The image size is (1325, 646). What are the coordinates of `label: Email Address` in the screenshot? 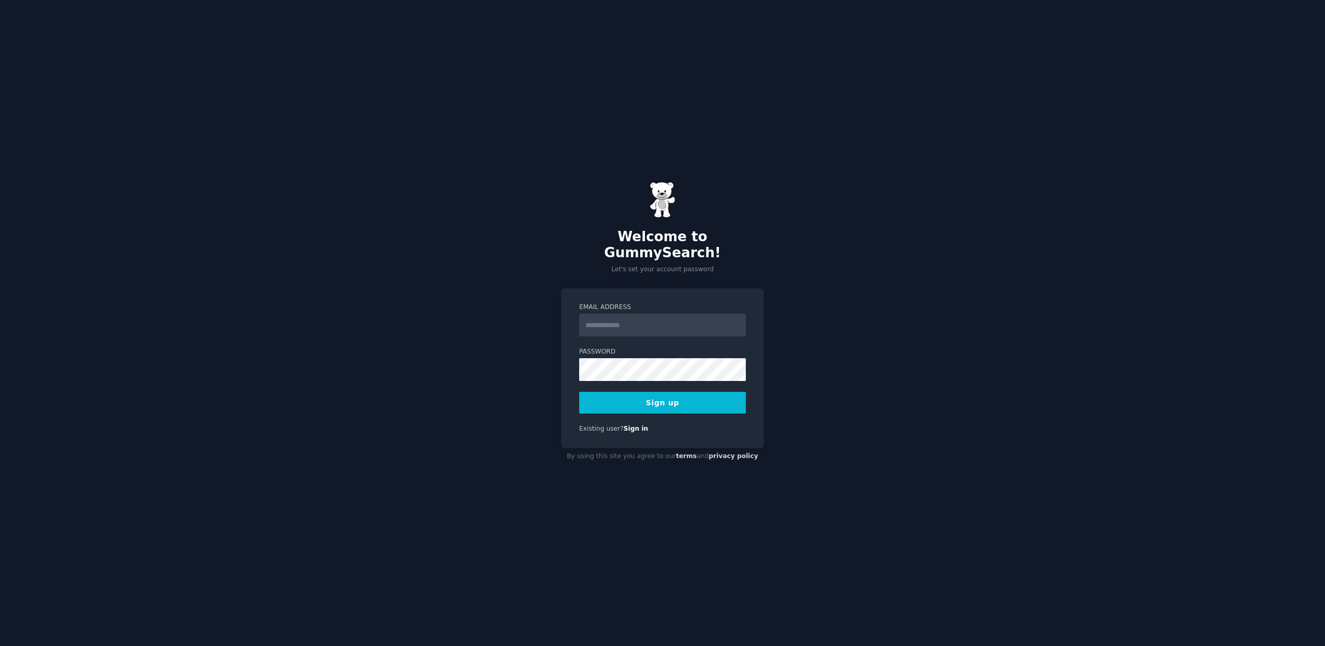 It's located at (662, 307).